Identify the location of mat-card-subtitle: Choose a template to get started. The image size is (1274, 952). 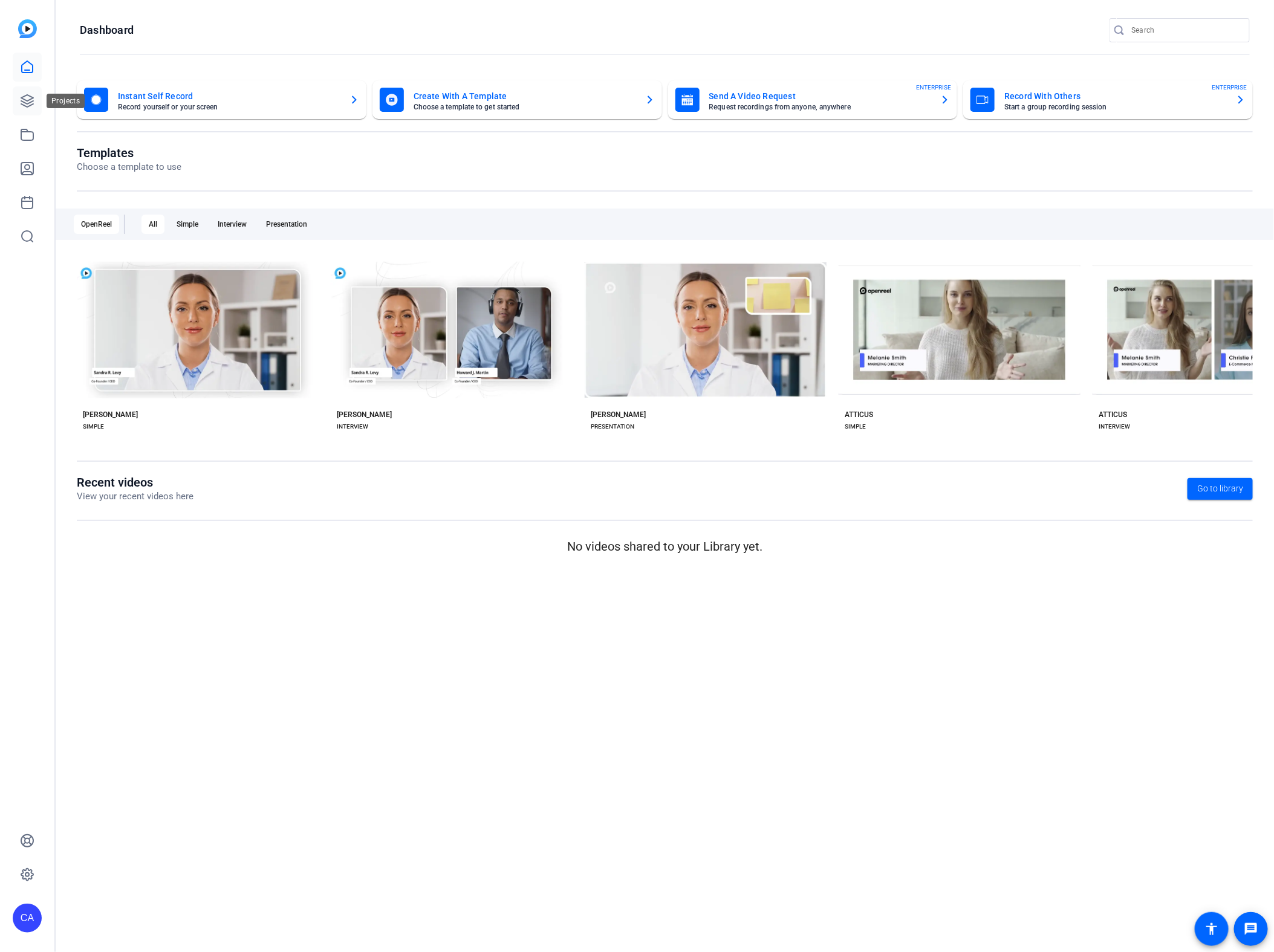
(524, 107).